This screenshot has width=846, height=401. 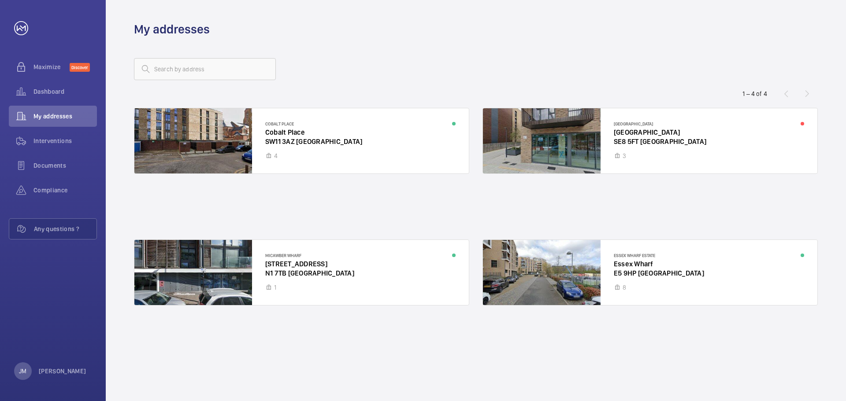 I want to click on p: JM, so click(x=22, y=371).